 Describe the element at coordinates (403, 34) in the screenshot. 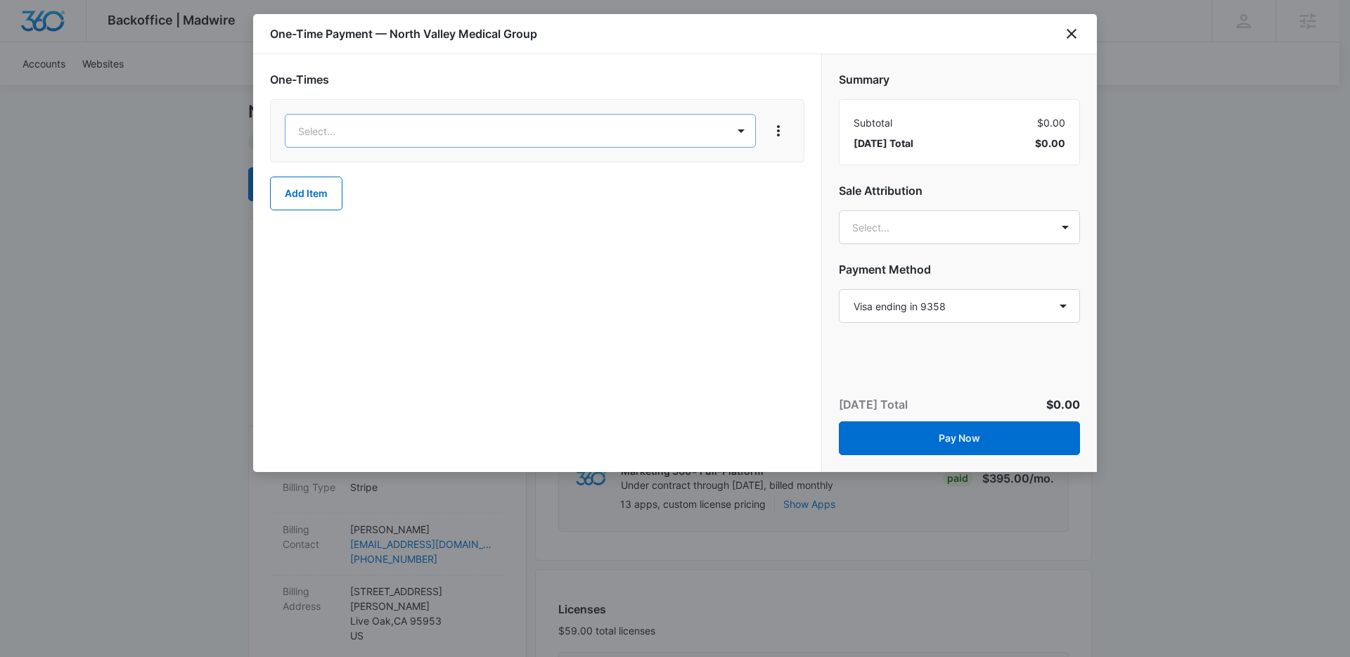

I see `h1: One-Time Payment — North Valley Medical Group` at that location.